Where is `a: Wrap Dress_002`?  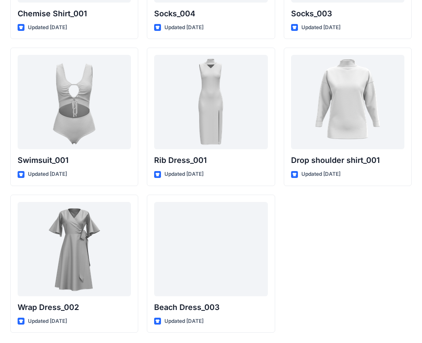
a: Wrap Dress_002 is located at coordinates (74, 249).